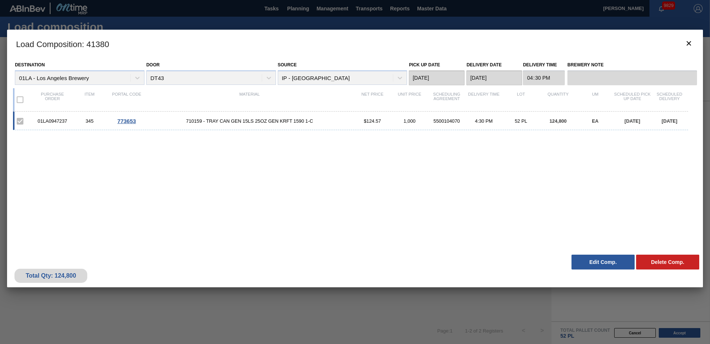 The image size is (710, 344). I want to click on label: Source, so click(287, 65).